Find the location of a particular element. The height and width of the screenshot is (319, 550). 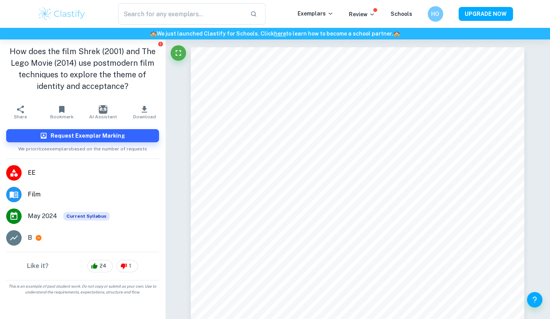

h6: Like it? is located at coordinates (38, 266).